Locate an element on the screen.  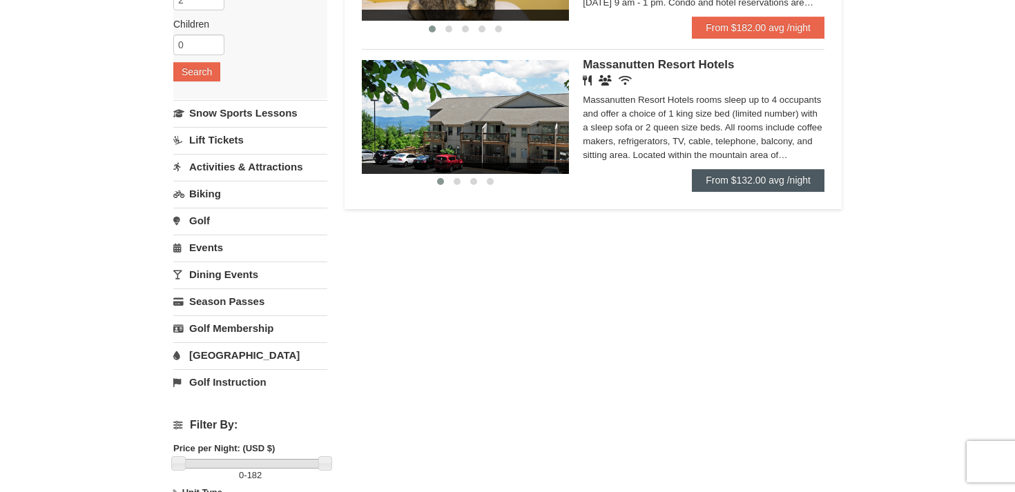
span: 182 is located at coordinates (255, 475).